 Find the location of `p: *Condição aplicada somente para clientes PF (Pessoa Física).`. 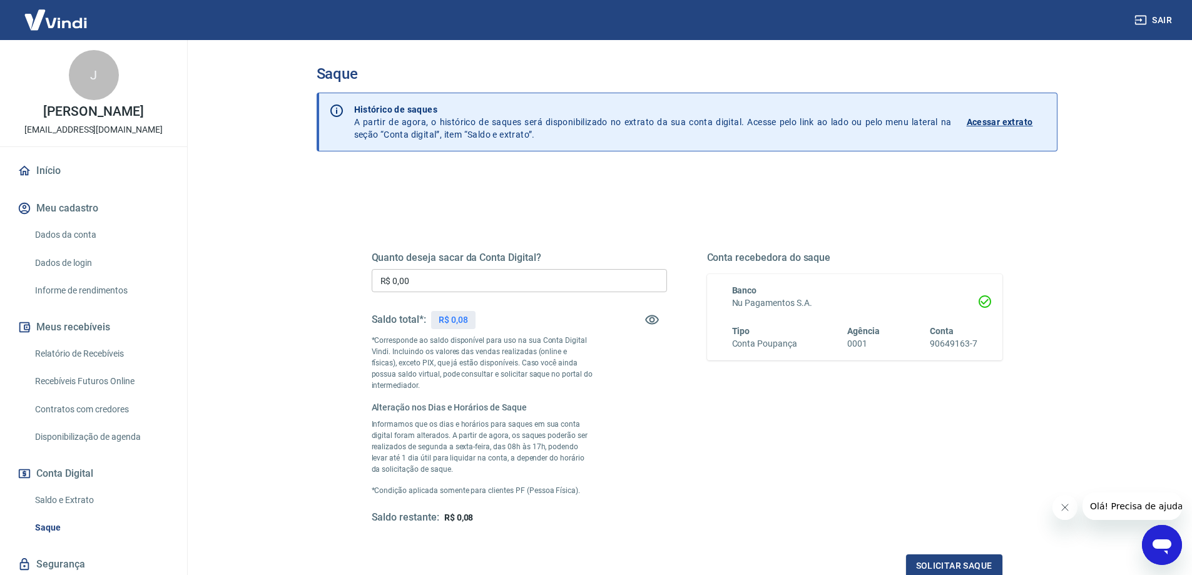

p: *Condição aplicada somente para clientes PF (Pessoa Física). is located at coordinates (482, 490).